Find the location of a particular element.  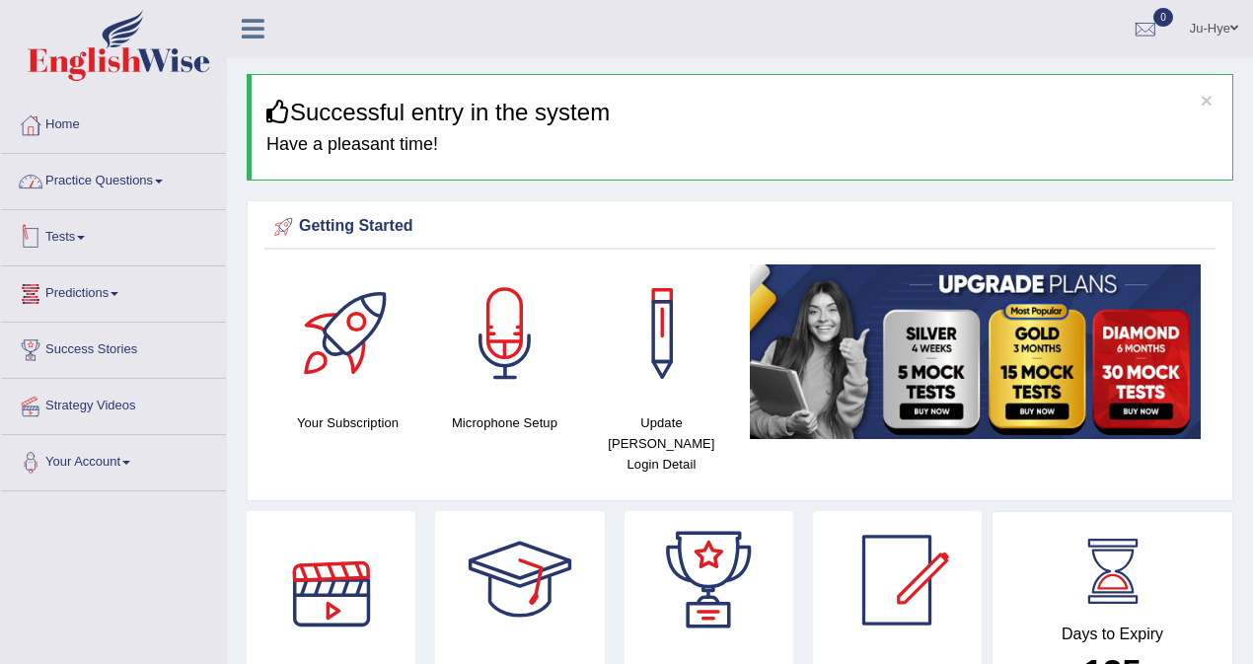

h3: Successful entry in the system is located at coordinates (742, 112).